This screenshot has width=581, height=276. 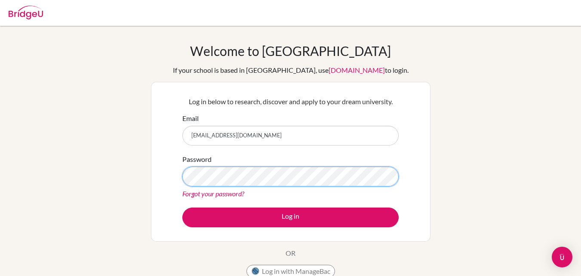 What do you see at coordinates (291, 253) in the screenshot?
I see `p: OR` at bounding box center [291, 253].